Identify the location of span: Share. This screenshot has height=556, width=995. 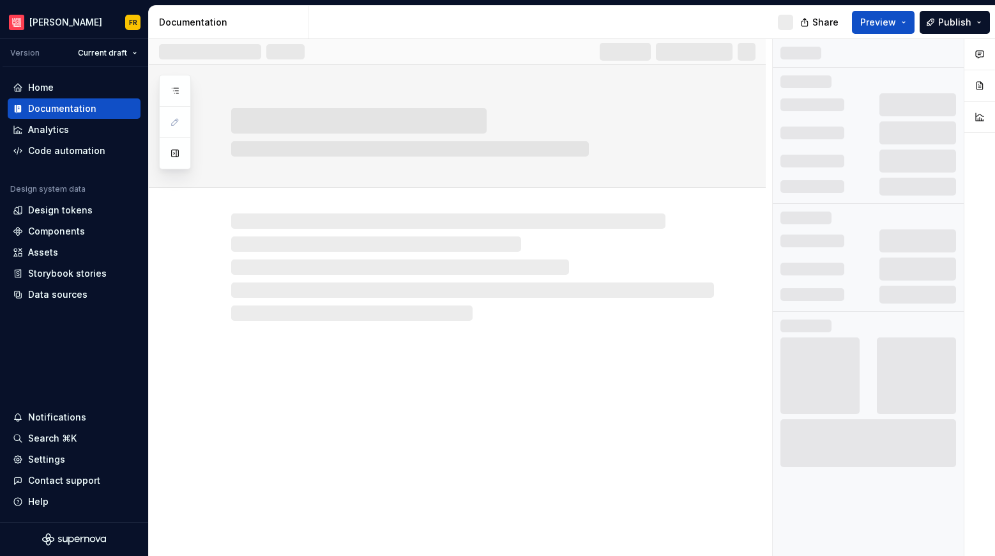
(825, 22).